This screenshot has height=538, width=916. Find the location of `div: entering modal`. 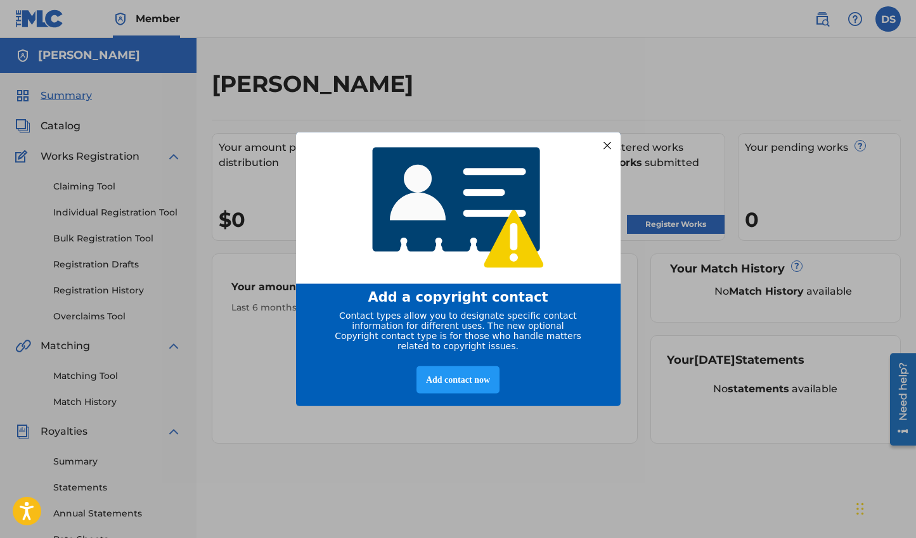

div: entering modal is located at coordinates (458, 269).